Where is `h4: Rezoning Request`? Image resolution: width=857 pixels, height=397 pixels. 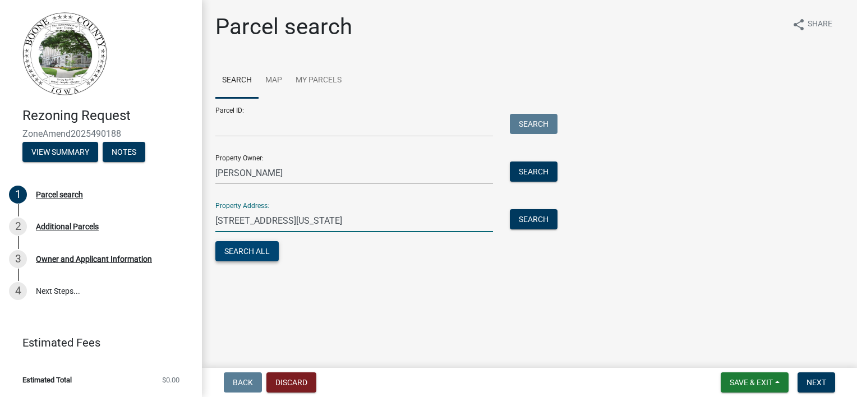 h4: Rezoning Request is located at coordinates (108, 116).